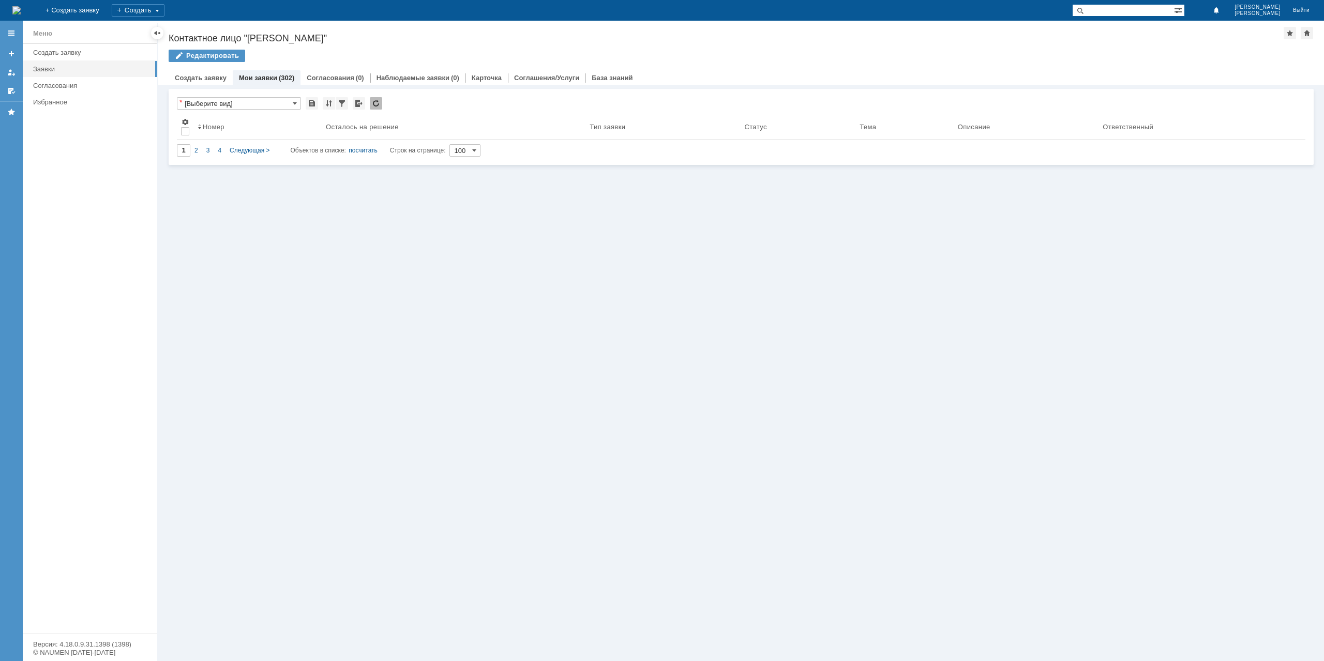 The width and height of the screenshot is (1324, 661). Describe the element at coordinates (755, 127) in the screenshot. I see `div: Статус` at that location.